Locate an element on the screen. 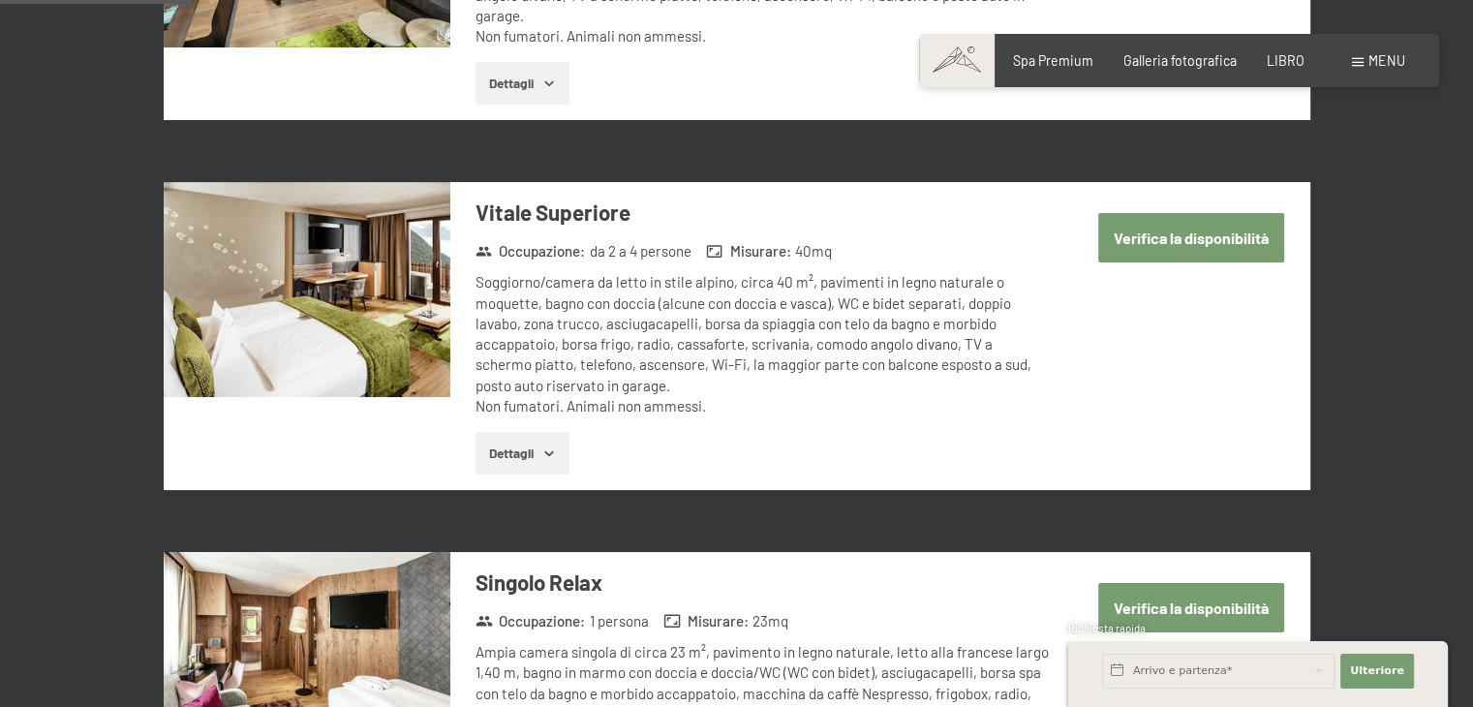 The image size is (1473, 707). a: LIBRO is located at coordinates (1285, 60).